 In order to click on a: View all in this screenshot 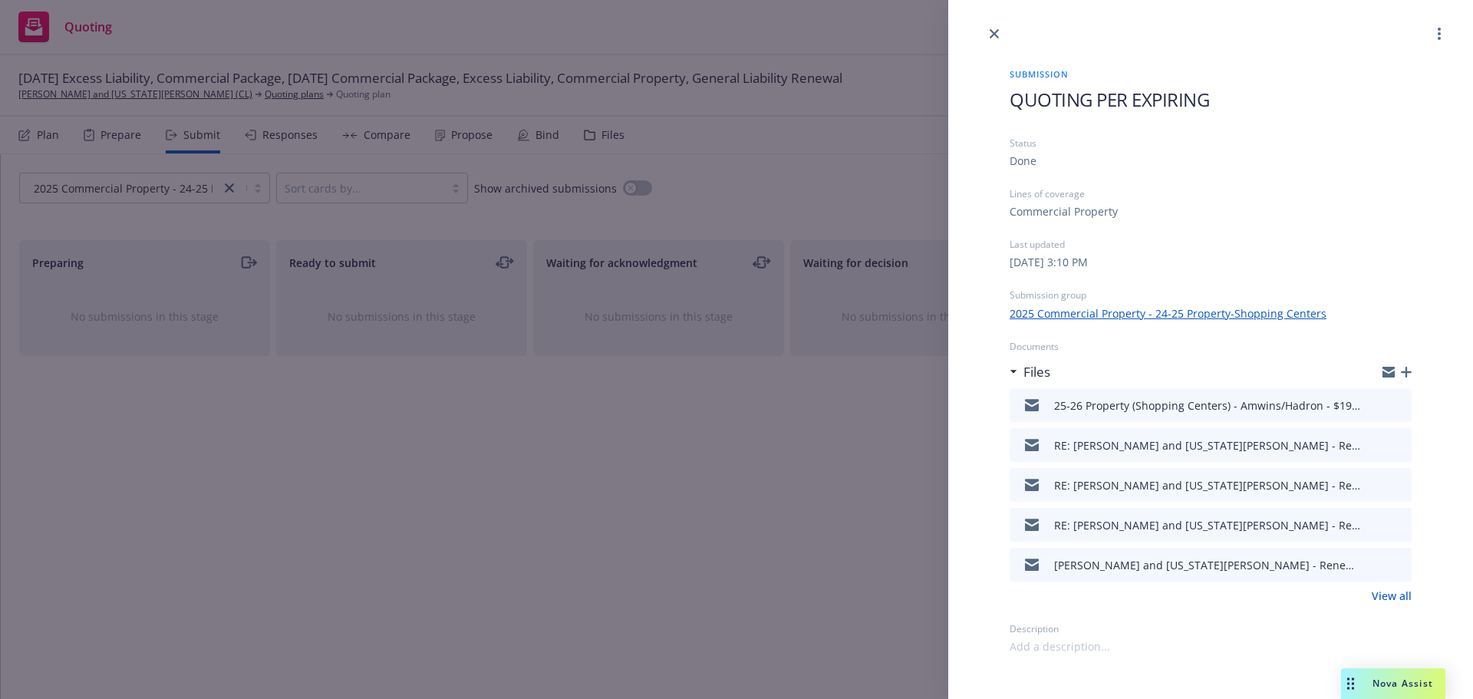, I will do `click(1392, 595)`.